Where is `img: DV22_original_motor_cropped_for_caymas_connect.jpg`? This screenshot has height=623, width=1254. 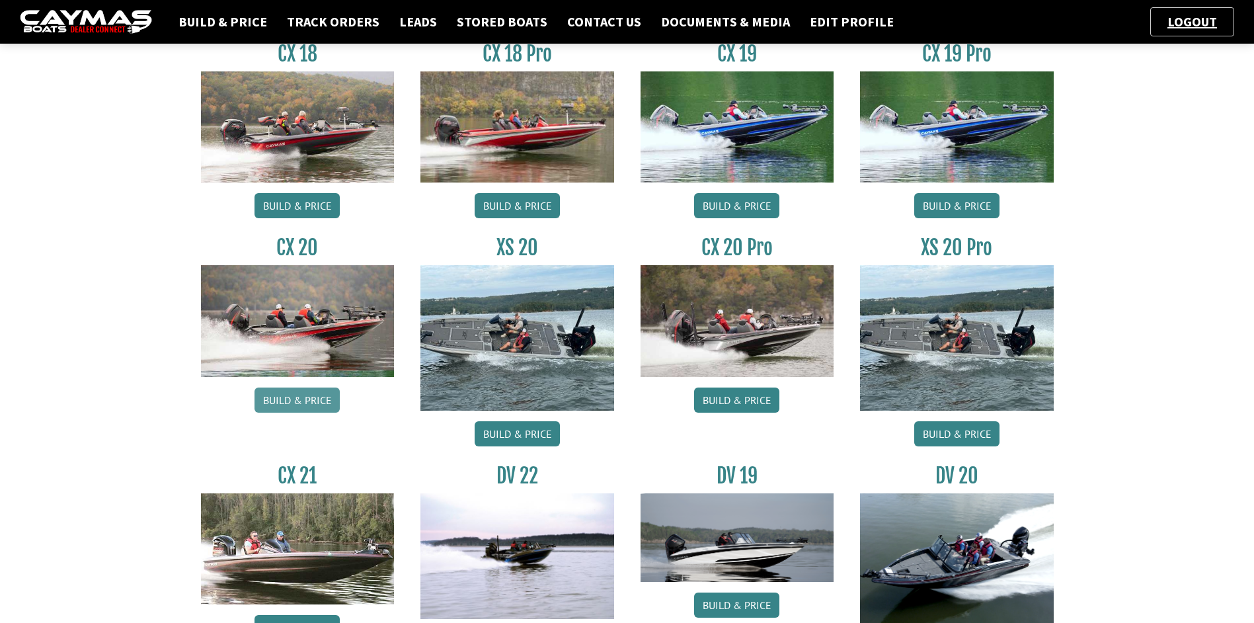
img: DV22_original_motor_cropped_for_caymas_connect.jpg is located at coordinates (517, 556).